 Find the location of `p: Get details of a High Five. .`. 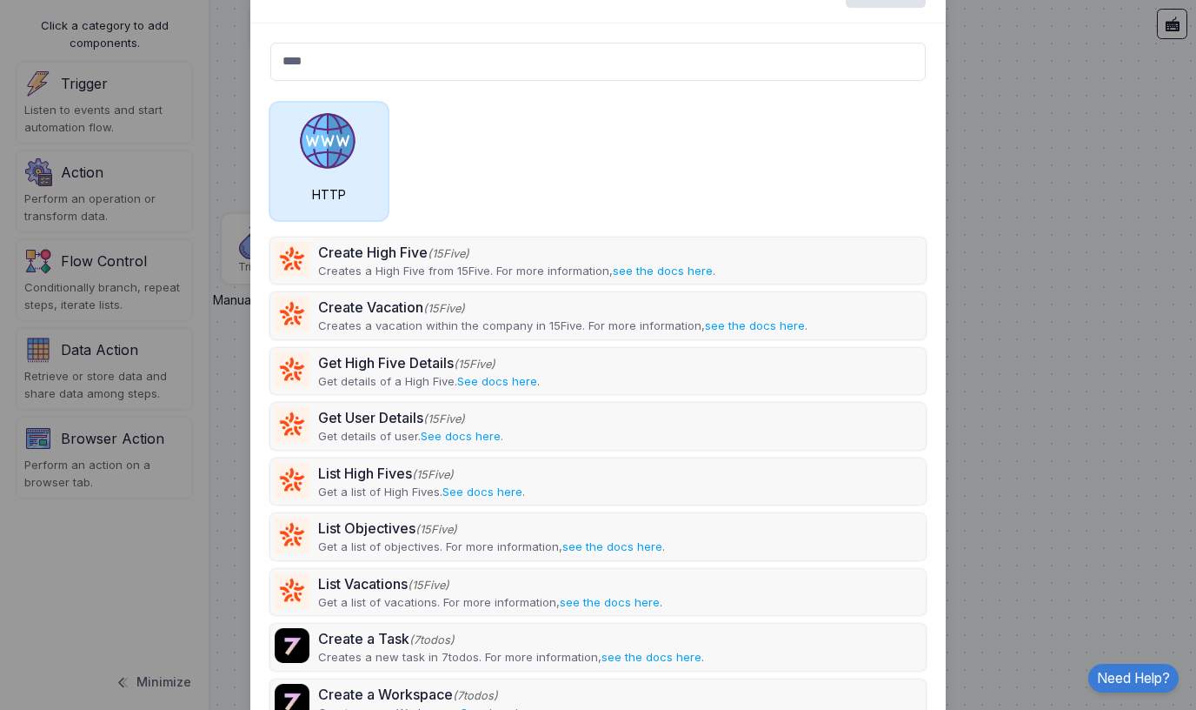

p: Get details of a High Five. . is located at coordinates (429, 382).